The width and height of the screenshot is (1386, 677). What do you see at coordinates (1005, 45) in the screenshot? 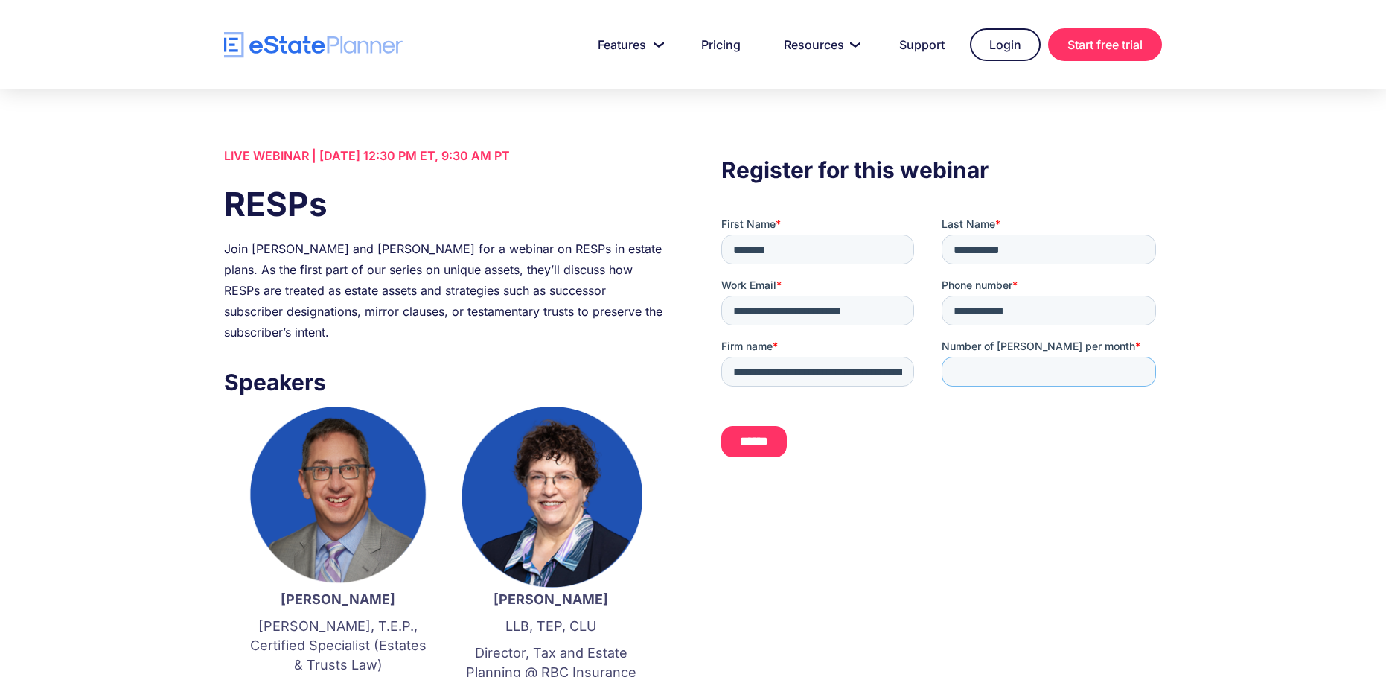
I see `a: Login` at bounding box center [1005, 45].